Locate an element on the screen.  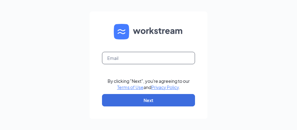
button: Next is located at coordinates (148, 100).